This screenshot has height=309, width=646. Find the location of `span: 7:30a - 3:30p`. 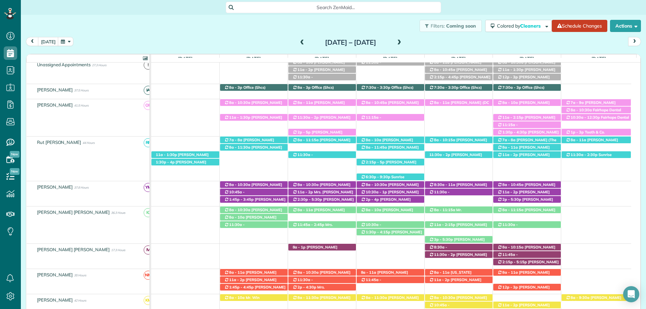

span: 7:30a - 3:30p is located at coordinates (446, 88).